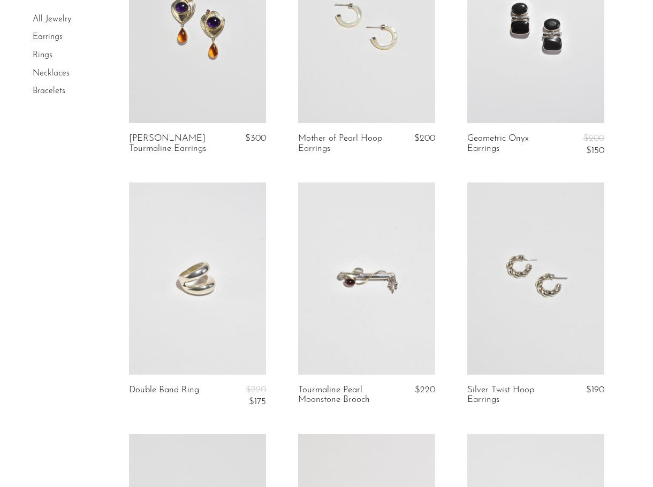 This screenshot has width=653, height=487. I want to click on a: Rings, so click(42, 55).